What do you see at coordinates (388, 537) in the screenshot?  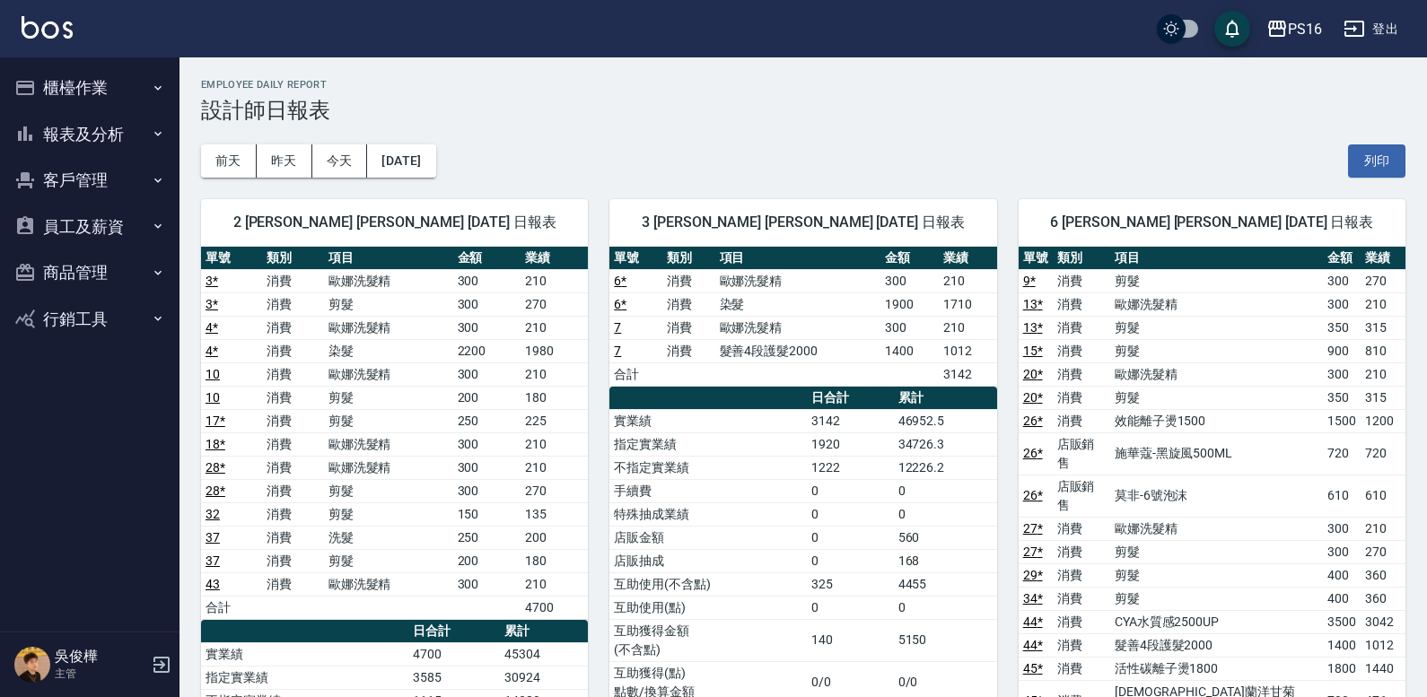 I see `td: 洗髮` at bounding box center [388, 537].